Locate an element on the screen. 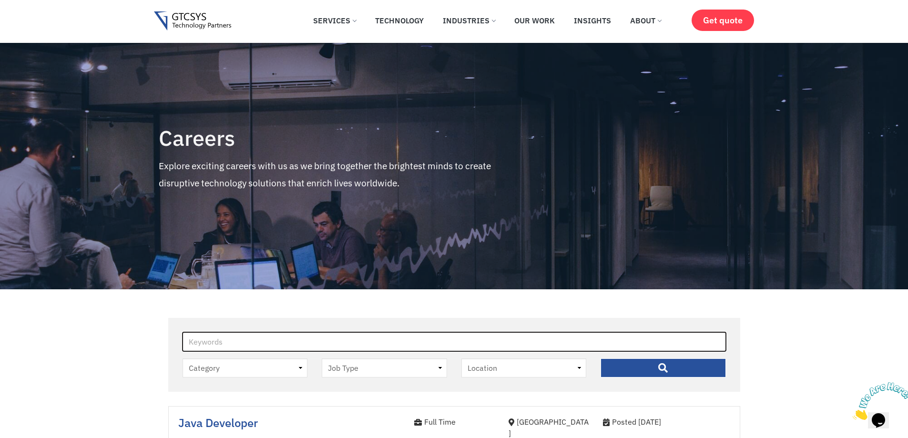 The height and width of the screenshot is (438, 908). a: Insights is located at coordinates (592, 20).